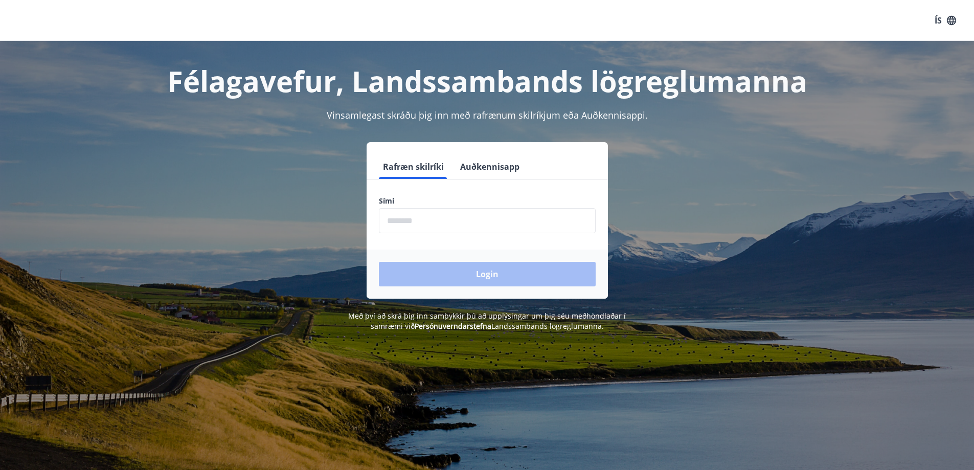 The width and height of the screenshot is (974, 470). Describe the element at coordinates (487, 201) in the screenshot. I see `label: Sími` at that location.